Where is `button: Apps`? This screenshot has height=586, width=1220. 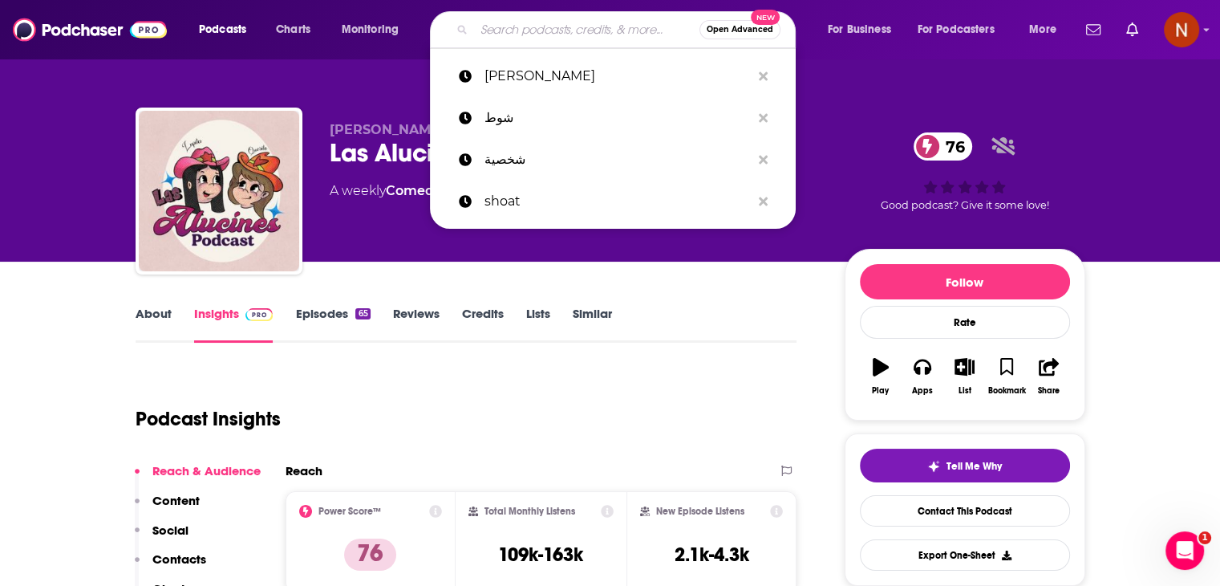
button: Apps is located at coordinates (923, 376).